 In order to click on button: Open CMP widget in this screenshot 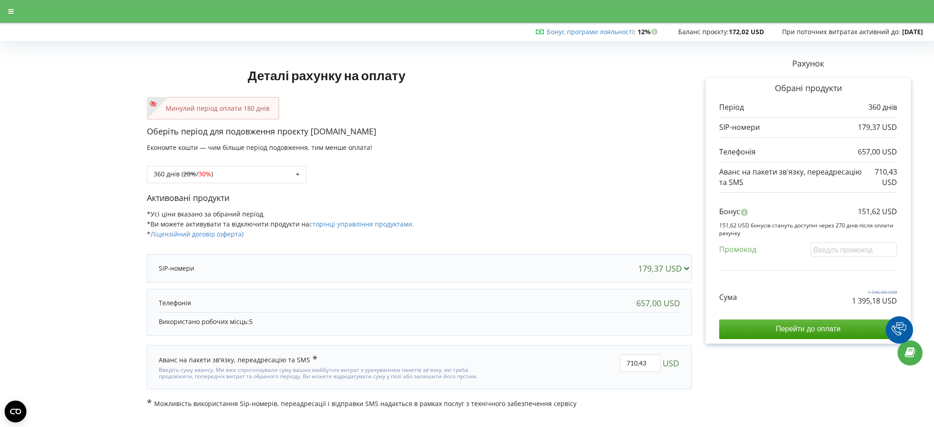, I will do `click(16, 412)`.